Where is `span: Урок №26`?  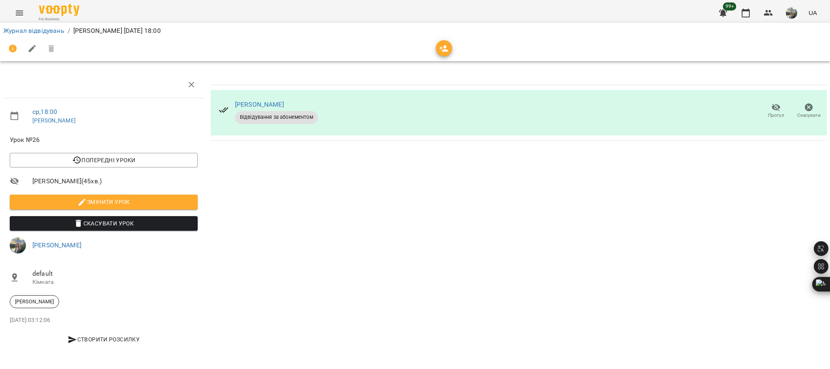 span: Урок №26 is located at coordinates (104, 140).